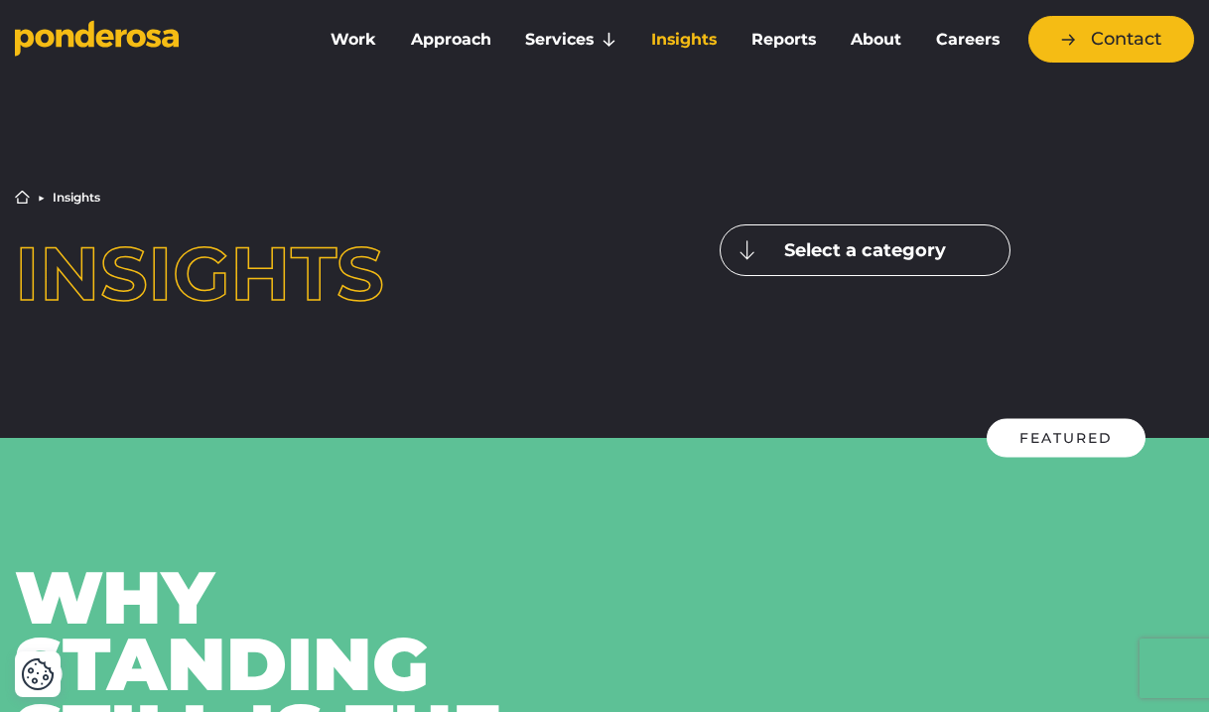 The height and width of the screenshot is (712, 1209). What do you see at coordinates (1066, 438) in the screenshot?
I see `div: Featured` at bounding box center [1066, 438].